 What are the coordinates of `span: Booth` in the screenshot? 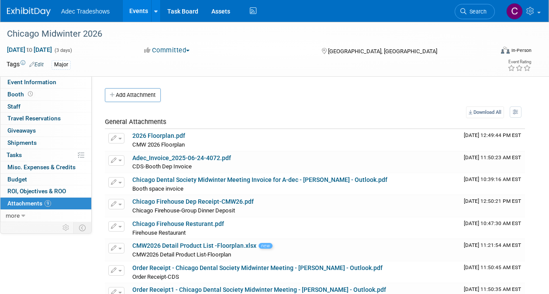 It's located at (21, 94).